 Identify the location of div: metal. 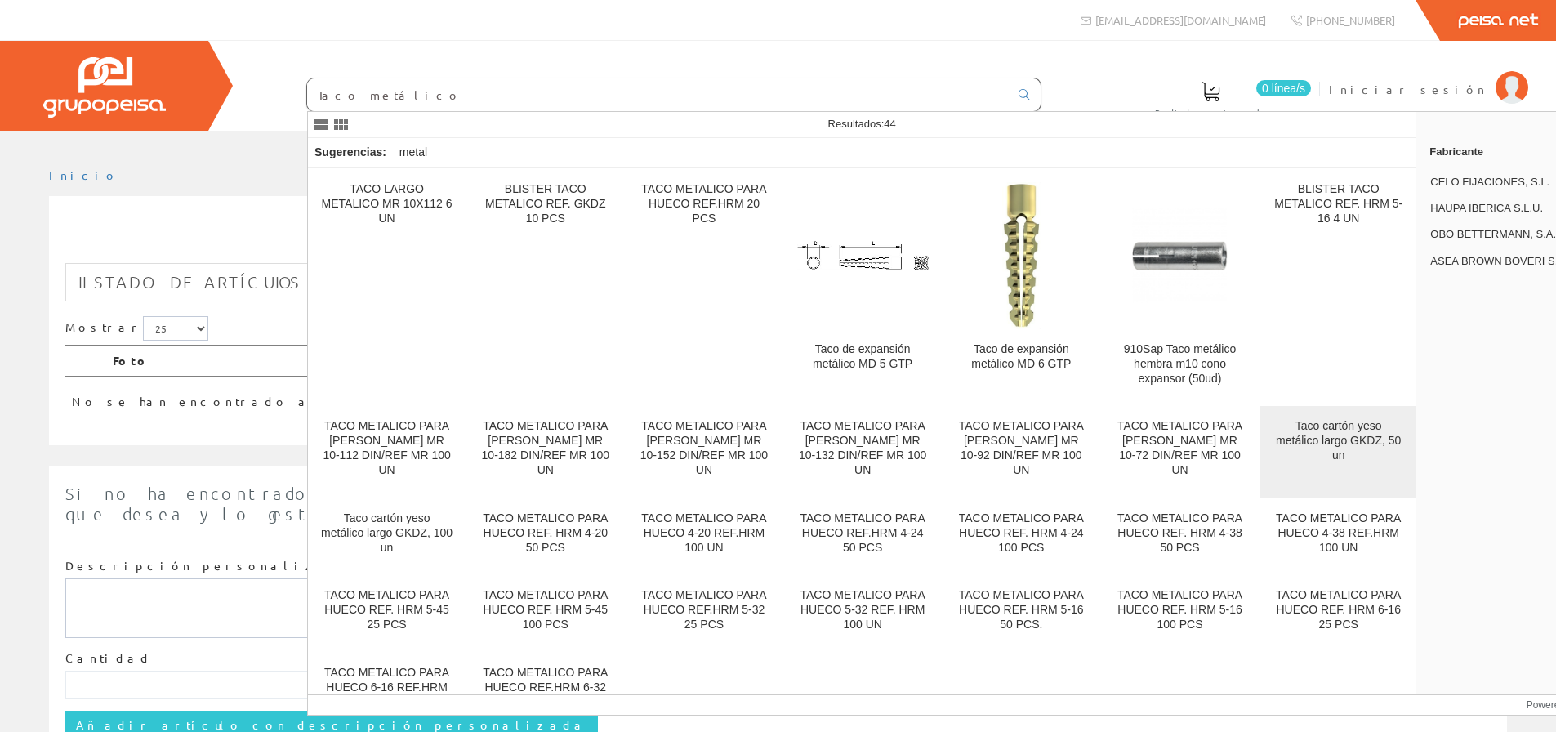
(413, 153).